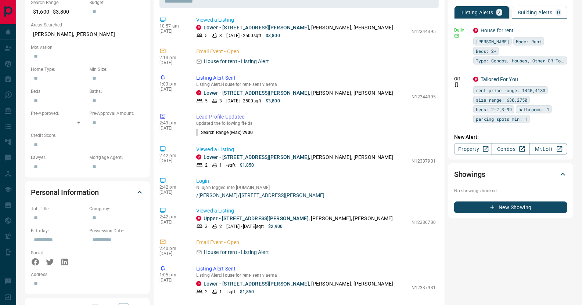 Image resolution: width=582 pixels, height=305 pixels. Describe the element at coordinates (424, 161) in the screenshot. I see `p: N12337931` at that location.